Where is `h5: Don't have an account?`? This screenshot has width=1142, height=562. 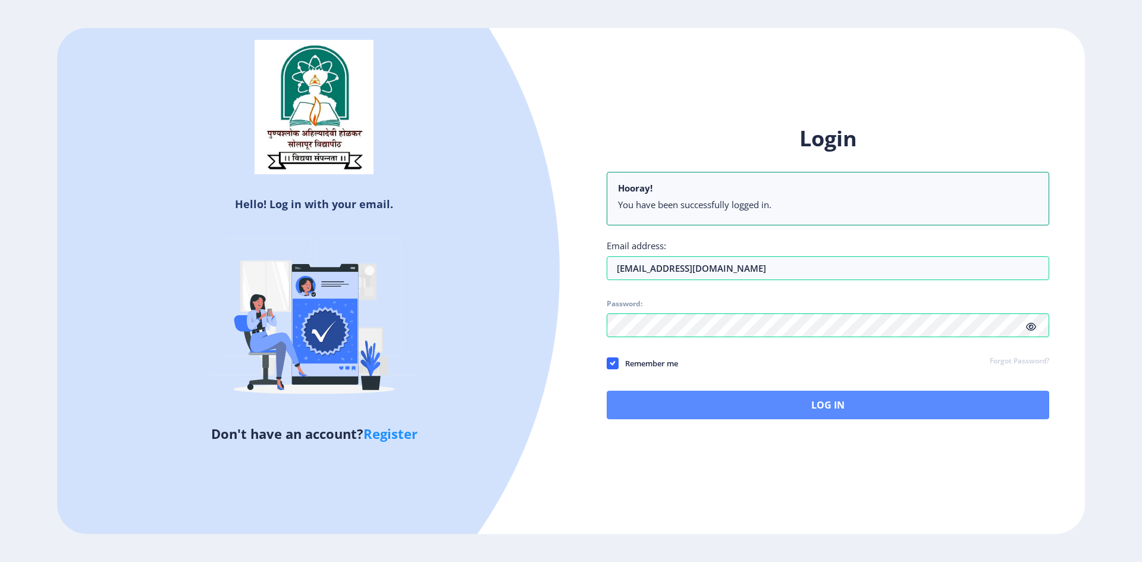
h5: Don't have an account? is located at coordinates (314, 434).